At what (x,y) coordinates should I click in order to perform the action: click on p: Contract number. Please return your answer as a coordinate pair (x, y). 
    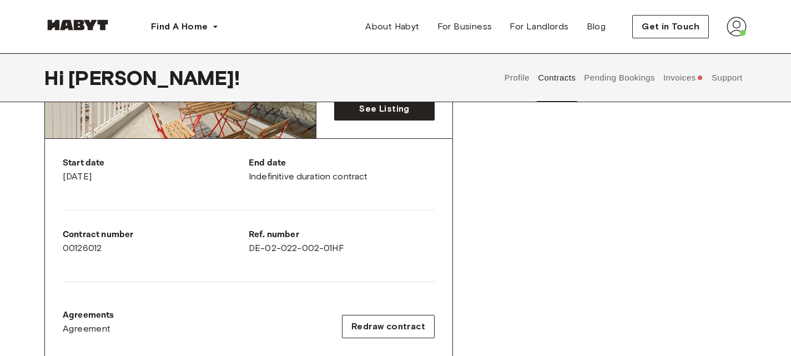
    Looking at the image, I should click on (155, 235).